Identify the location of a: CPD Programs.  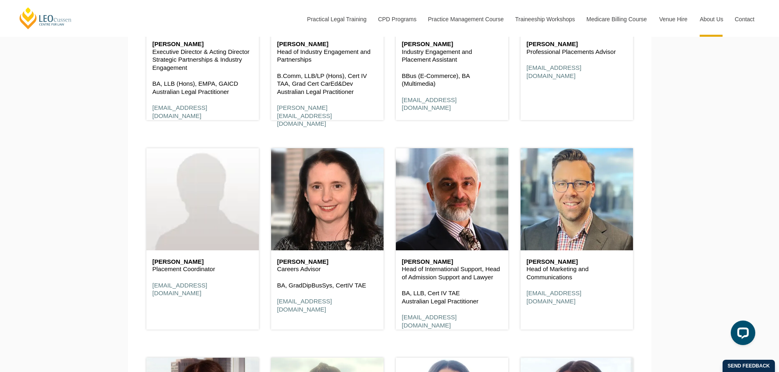
(397, 19).